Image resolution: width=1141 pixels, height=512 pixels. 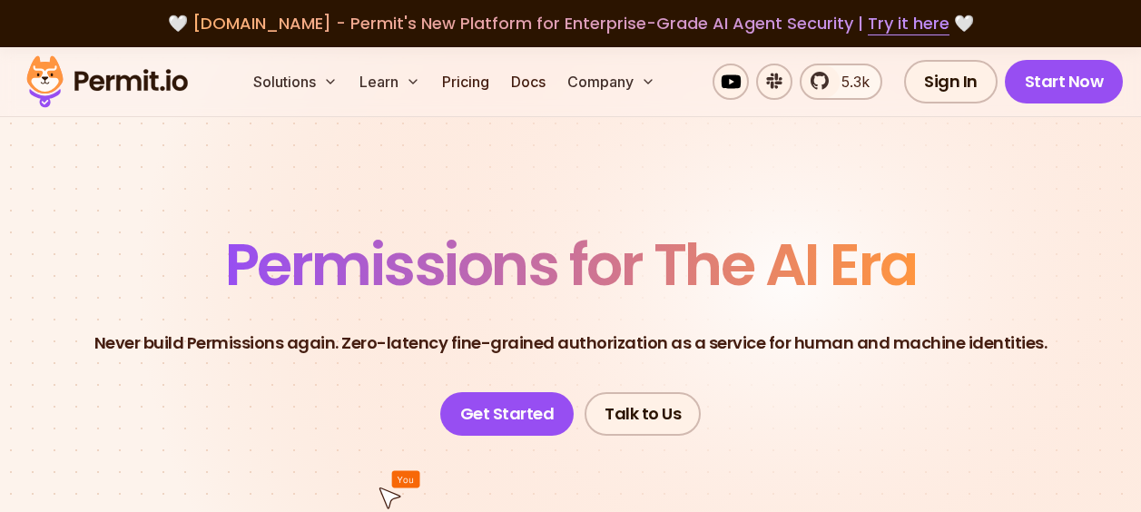 What do you see at coordinates (507, 414) in the screenshot?
I see `a: Get Started` at bounding box center [507, 414].